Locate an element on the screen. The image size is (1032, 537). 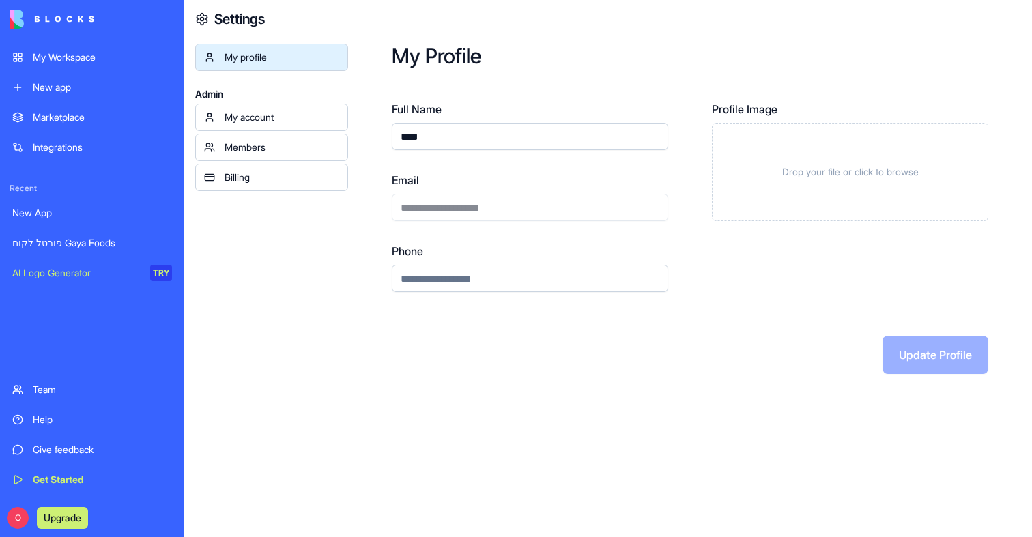
a: AI Logo GeneratorTRY is located at coordinates (92, 273).